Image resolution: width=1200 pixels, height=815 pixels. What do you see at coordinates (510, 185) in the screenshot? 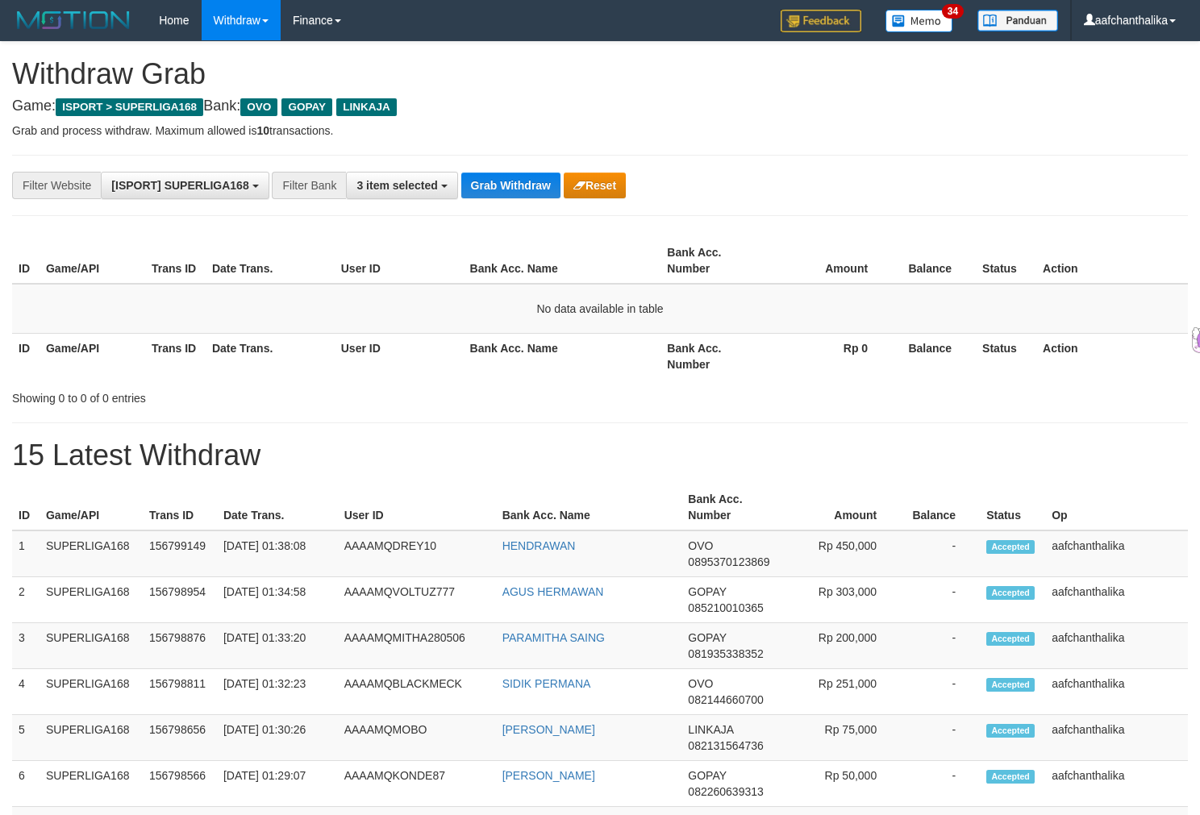
I see `button: Grab Withdraw` at bounding box center [510, 185].